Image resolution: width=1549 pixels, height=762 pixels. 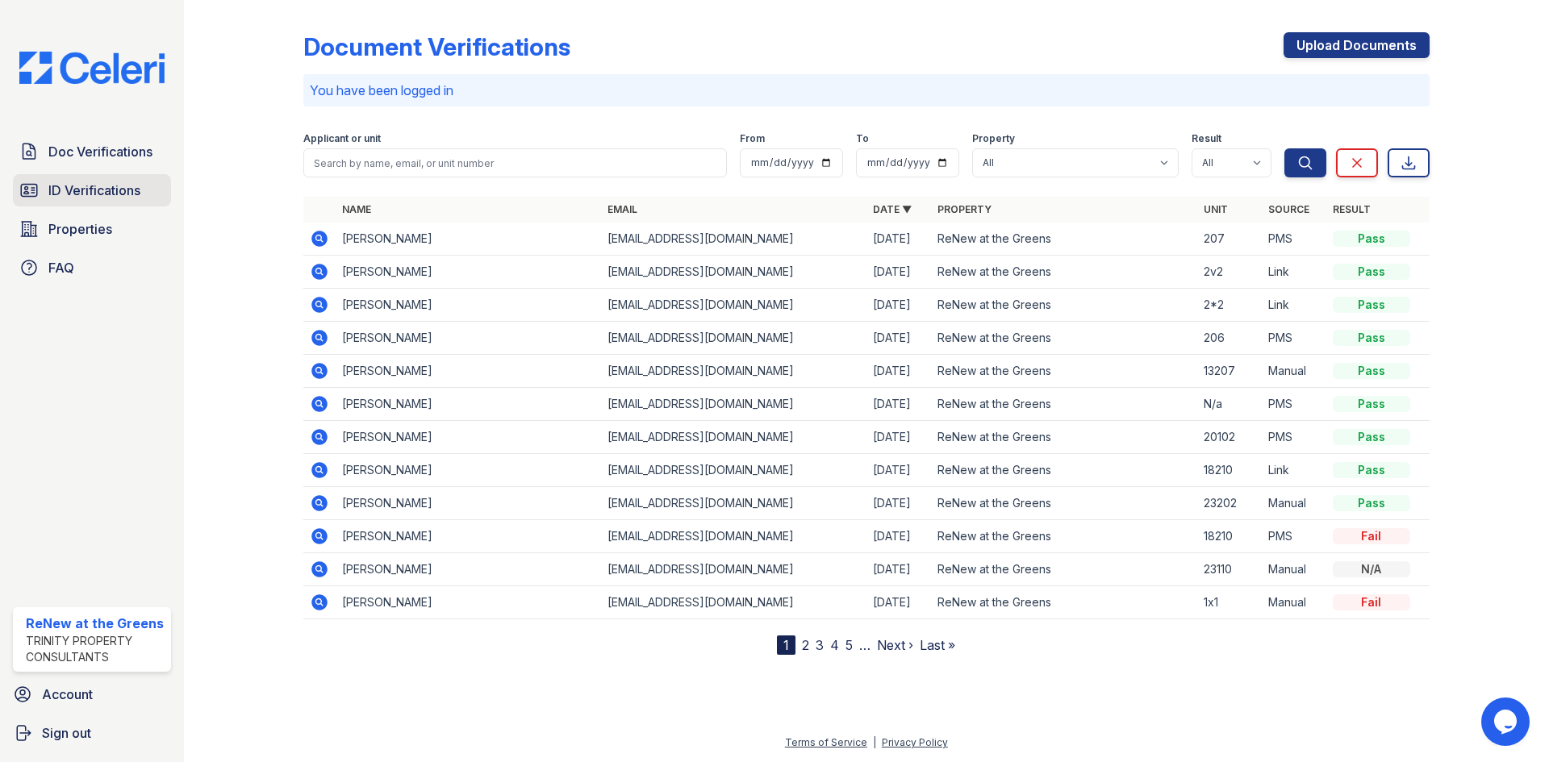 I want to click on td: 1x1, so click(x=1229, y=602).